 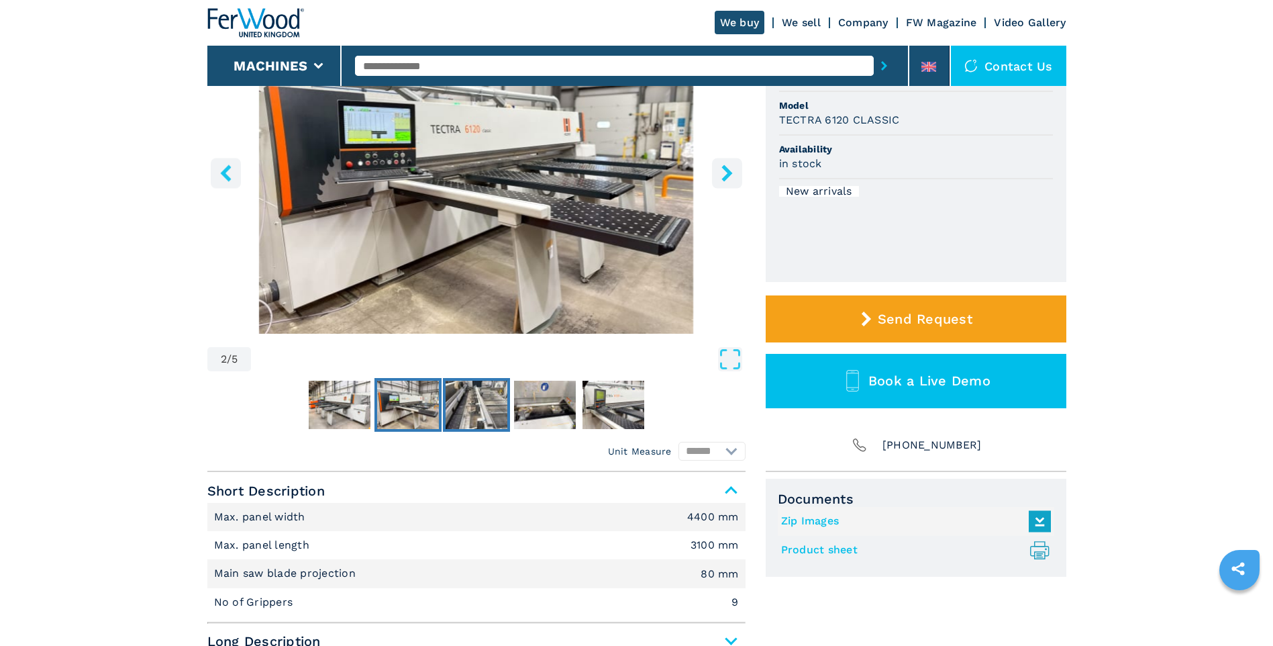 What do you see at coordinates (971, 66) in the screenshot?
I see `img: Contact us` at bounding box center [971, 66].